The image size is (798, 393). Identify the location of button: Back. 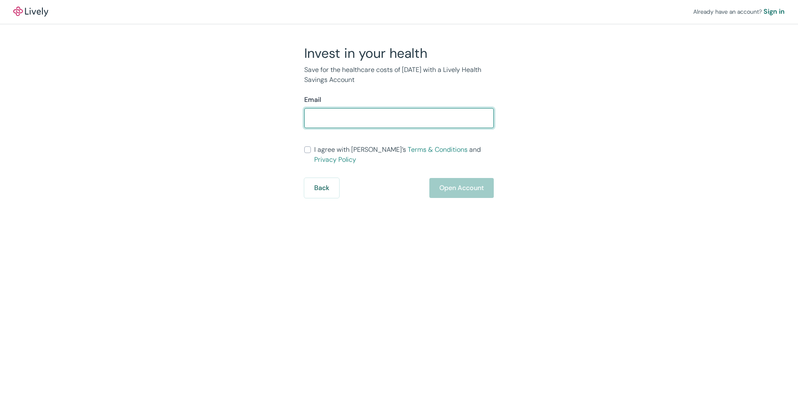
(322, 188).